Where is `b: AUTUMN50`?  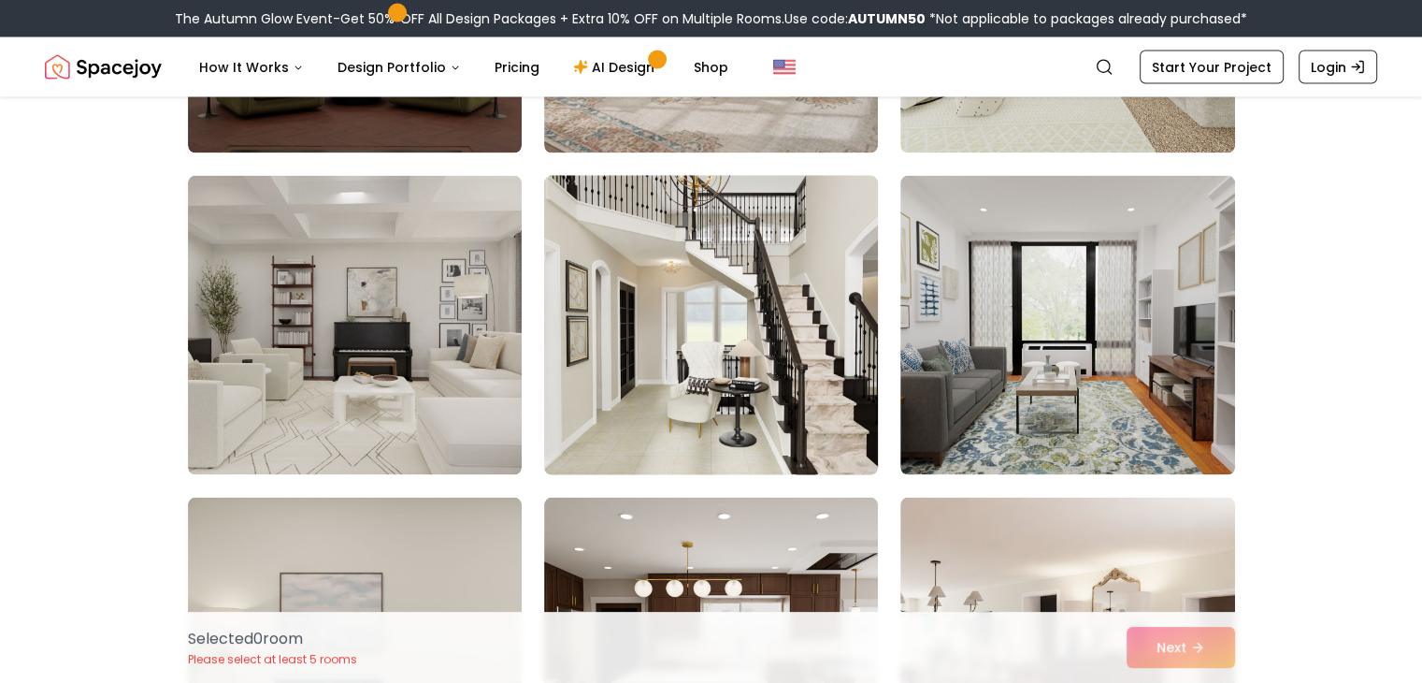 b: AUTUMN50 is located at coordinates (886, 19).